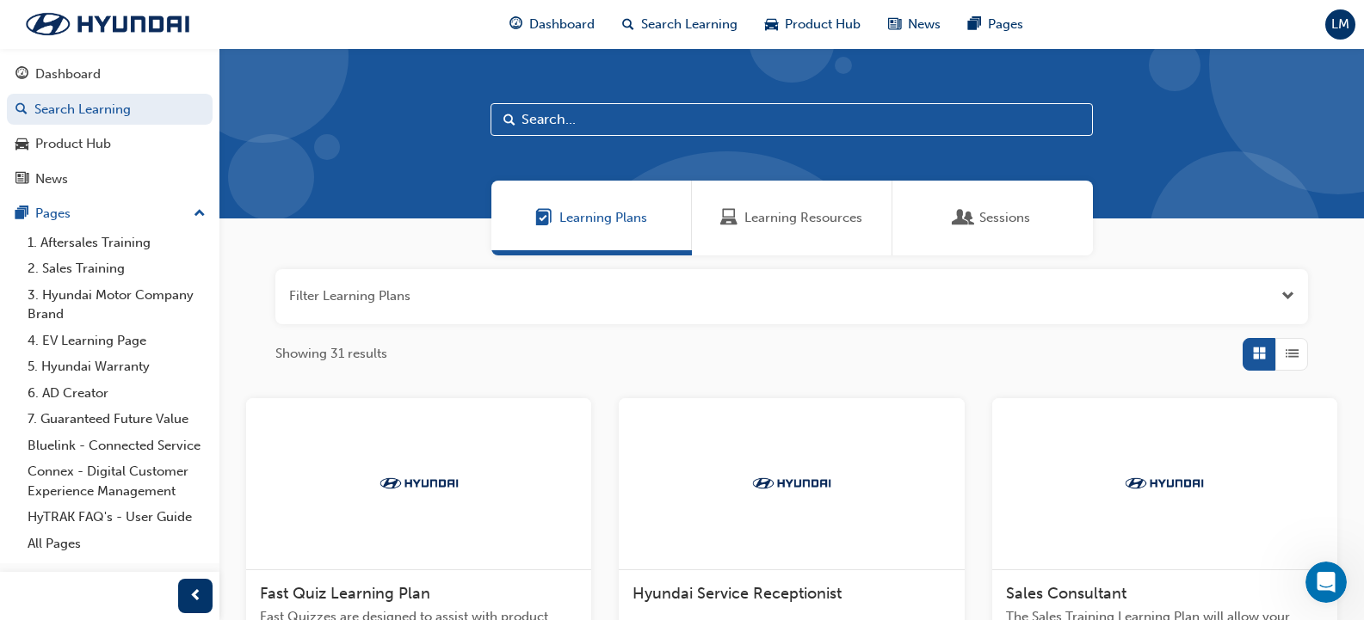  What do you see at coordinates (116, 341) in the screenshot?
I see `a: 4. EV Learning Page` at bounding box center [116, 341].